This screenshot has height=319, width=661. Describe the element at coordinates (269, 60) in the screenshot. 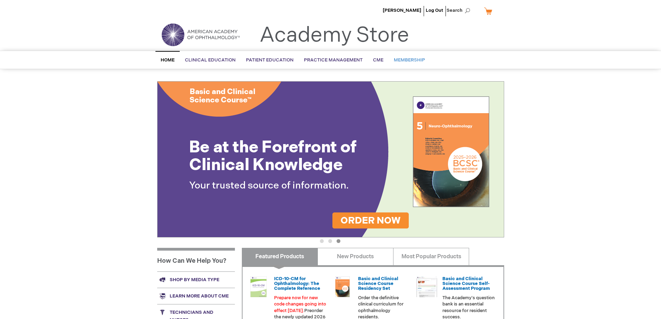

I see `span: Patient Education` at that location.